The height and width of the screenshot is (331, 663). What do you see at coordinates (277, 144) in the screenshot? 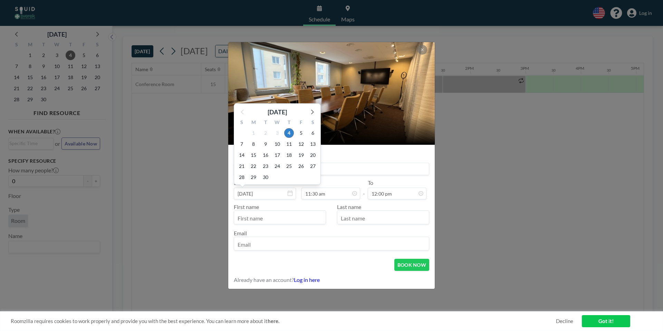
I see `span: Wednesday, September 10, 2025` at bounding box center [277, 144].